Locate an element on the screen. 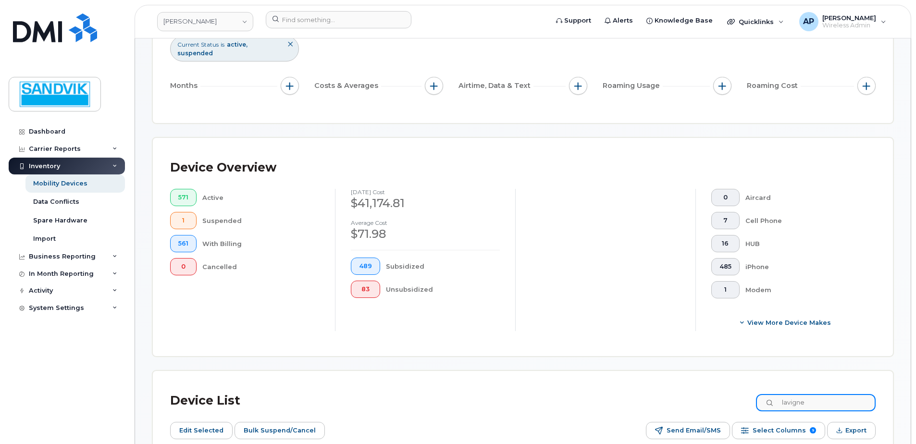 This screenshot has height=444, width=916. a: Alerts is located at coordinates (618, 21).